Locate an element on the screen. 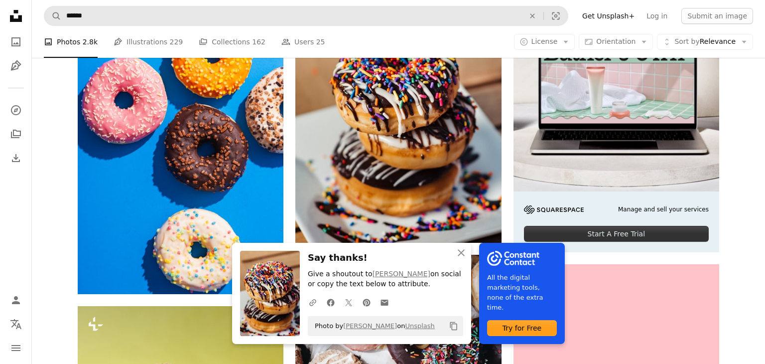 This screenshot has height=364, width=765. span: 162 is located at coordinates (259, 42).